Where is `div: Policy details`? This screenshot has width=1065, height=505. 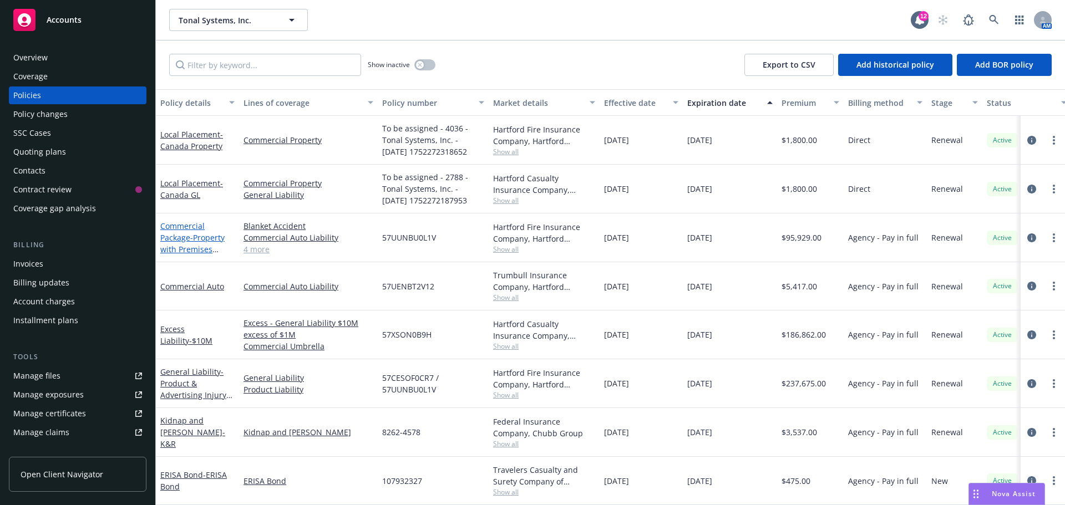
div: Policy details is located at coordinates (191, 103).